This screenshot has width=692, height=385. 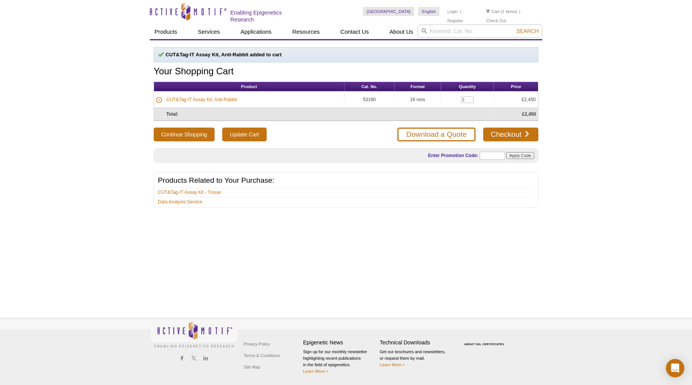 I want to click on a: Data Analysis Service, so click(x=180, y=202).